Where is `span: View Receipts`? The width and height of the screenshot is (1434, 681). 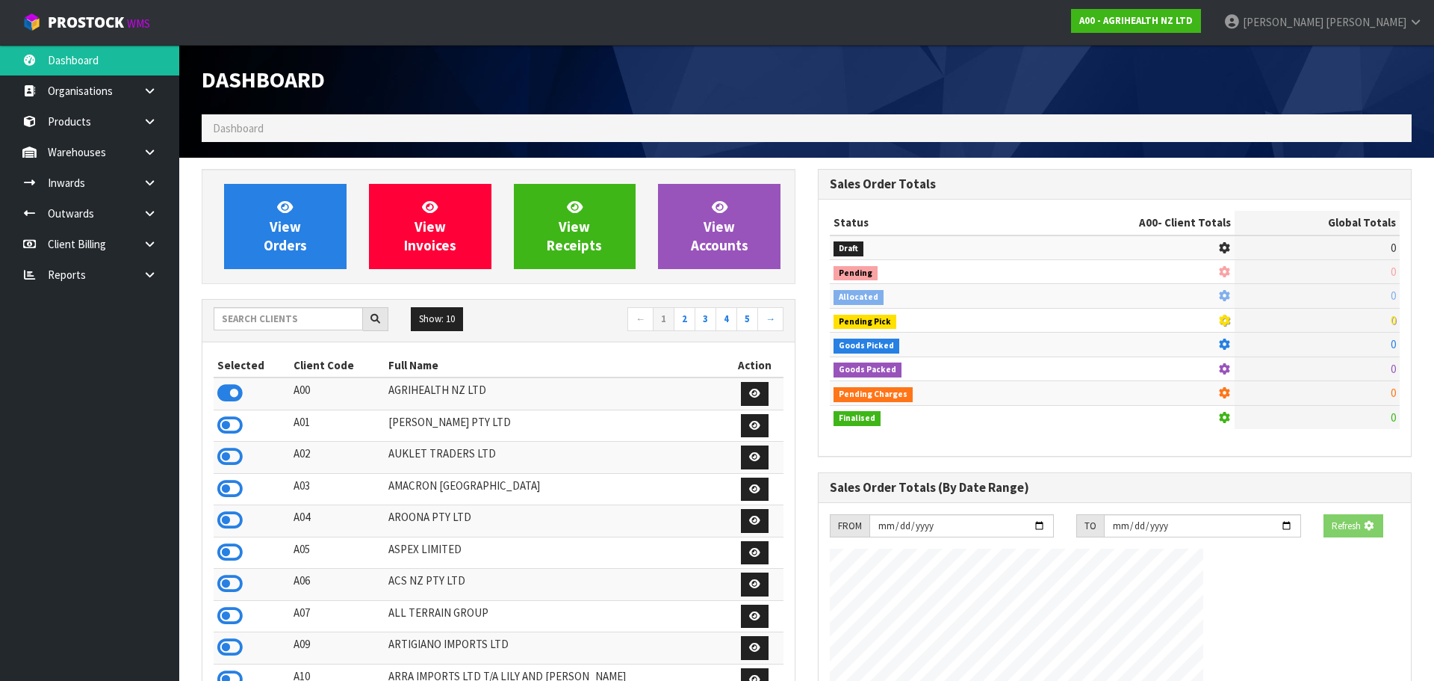 span: View Receipts is located at coordinates (574, 226).